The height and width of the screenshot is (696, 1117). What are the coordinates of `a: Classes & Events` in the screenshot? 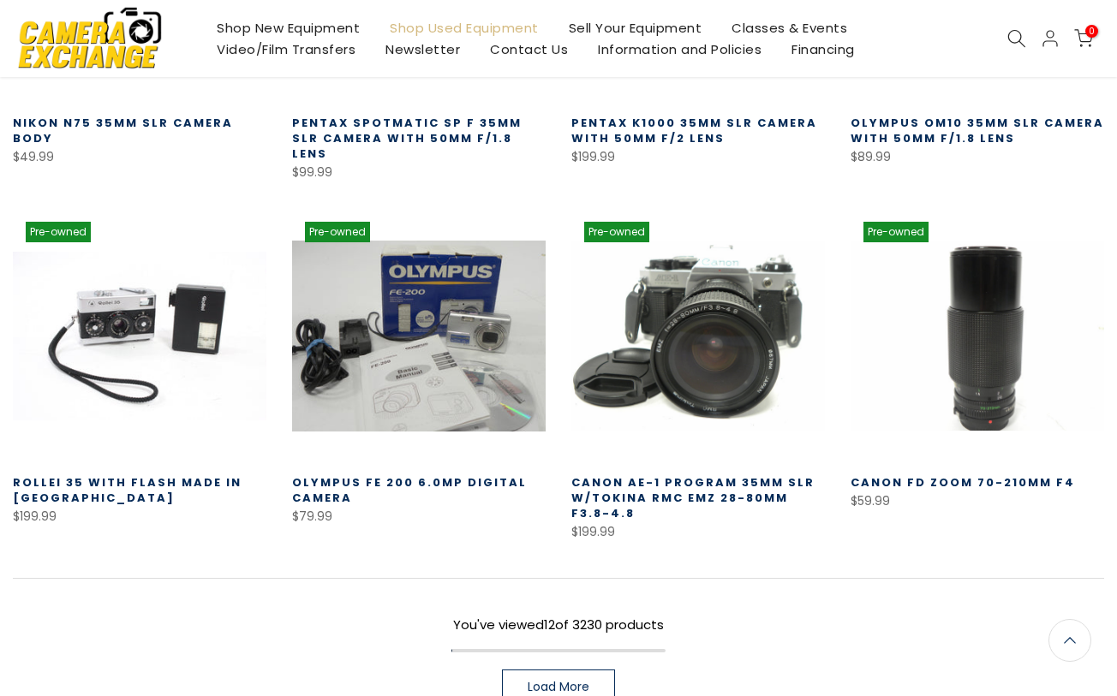 It's located at (790, 27).